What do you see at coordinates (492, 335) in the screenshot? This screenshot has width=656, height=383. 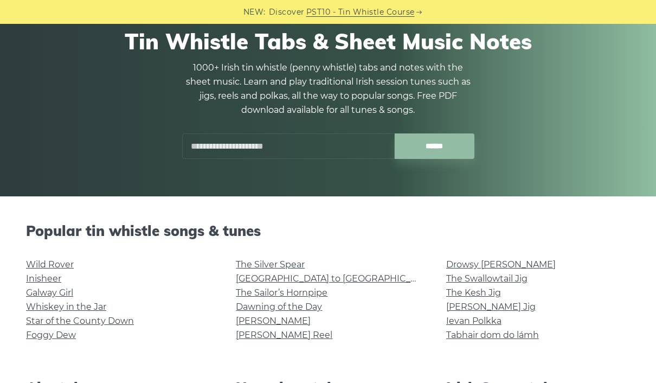 I see `a: Tabhair dom do lámh` at bounding box center [492, 335].